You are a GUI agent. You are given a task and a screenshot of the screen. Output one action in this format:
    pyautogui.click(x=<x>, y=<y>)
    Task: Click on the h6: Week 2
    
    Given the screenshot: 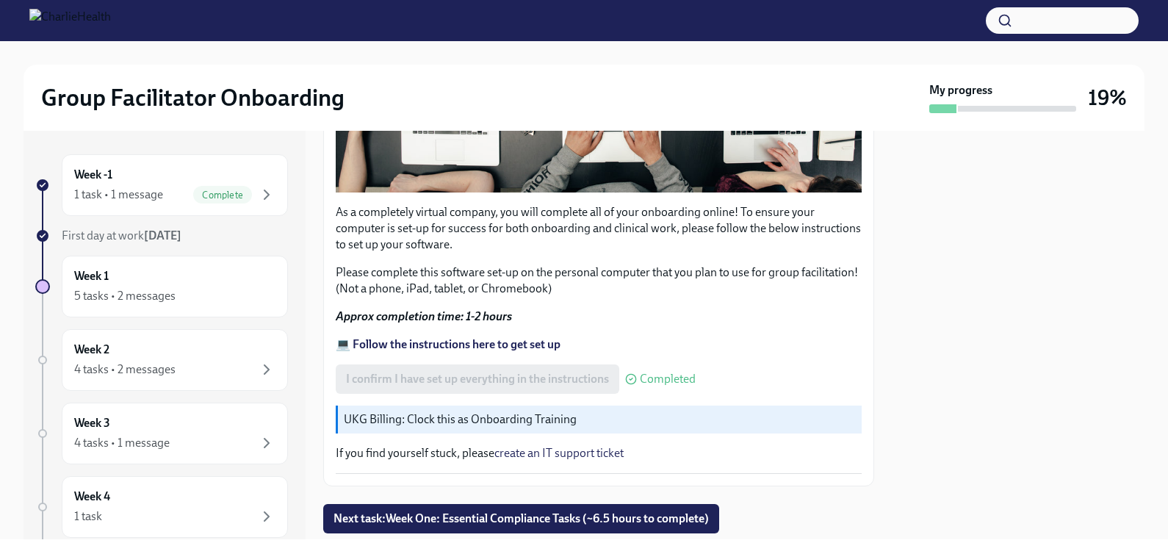 What is the action you would take?
    pyautogui.click(x=92, y=350)
    